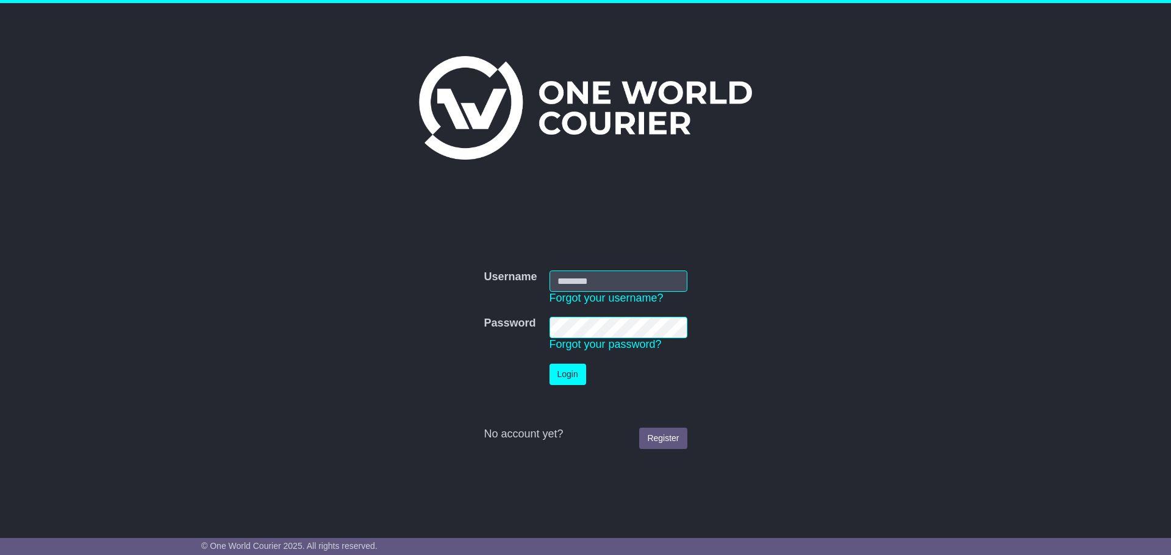 The image size is (1171, 555). What do you see at coordinates (509, 324) in the screenshot?
I see `label: Password` at bounding box center [509, 324].